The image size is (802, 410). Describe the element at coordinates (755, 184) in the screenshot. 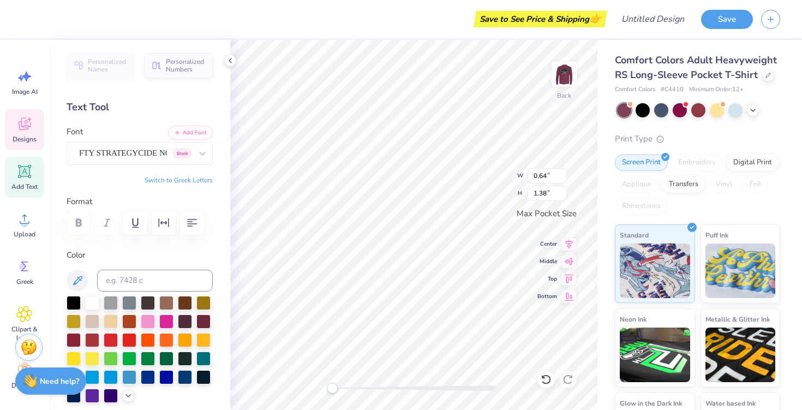

I see `div: Foil` at that location.